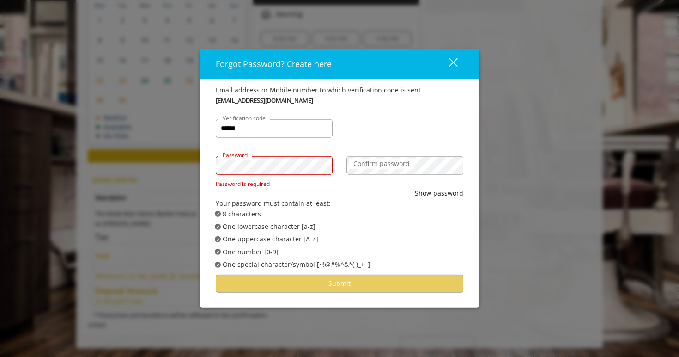  What do you see at coordinates (297, 264) in the screenshot?
I see `span: One special character/symbol [~!@#%^&*( )_+=]` at bounding box center [297, 264].